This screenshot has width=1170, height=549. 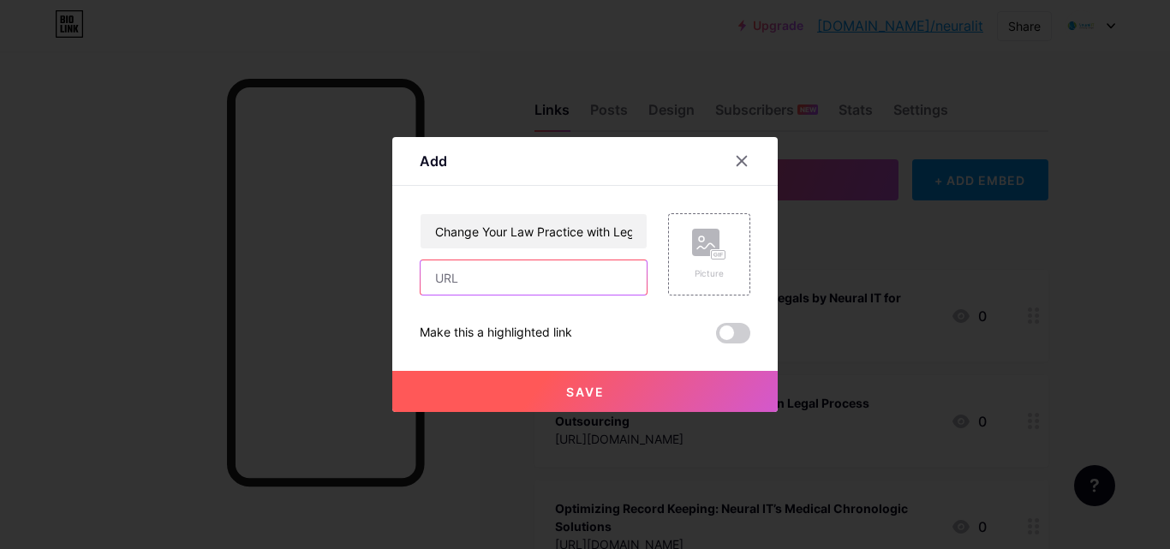 What do you see at coordinates (585, 391) in the screenshot?
I see `button: Save` at bounding box center [585, 391].